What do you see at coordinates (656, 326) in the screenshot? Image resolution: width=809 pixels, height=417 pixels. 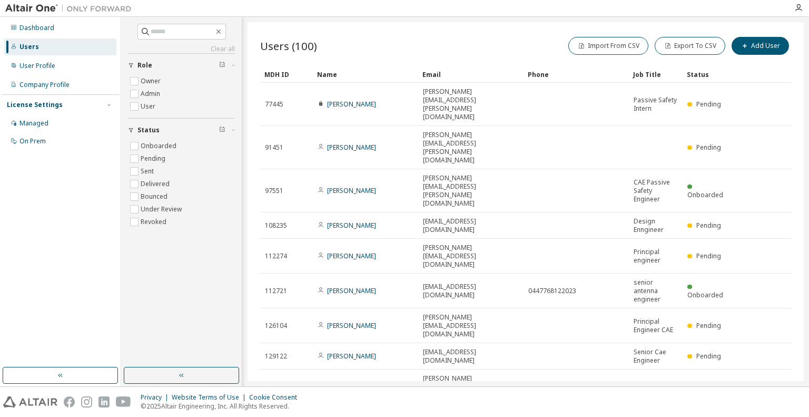 I see `span: Principal Engineer CAE` at bounding box center [656, 326].